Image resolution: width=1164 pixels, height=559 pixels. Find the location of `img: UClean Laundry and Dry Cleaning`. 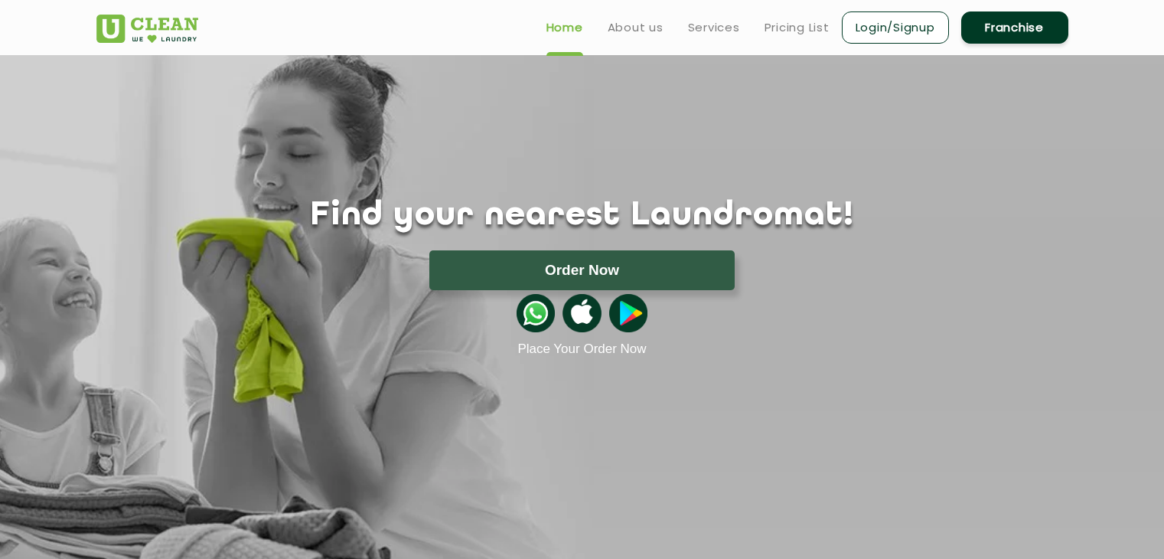

img: UClean Laundry and Dry Cleaning is located at coordinates (147, 28).